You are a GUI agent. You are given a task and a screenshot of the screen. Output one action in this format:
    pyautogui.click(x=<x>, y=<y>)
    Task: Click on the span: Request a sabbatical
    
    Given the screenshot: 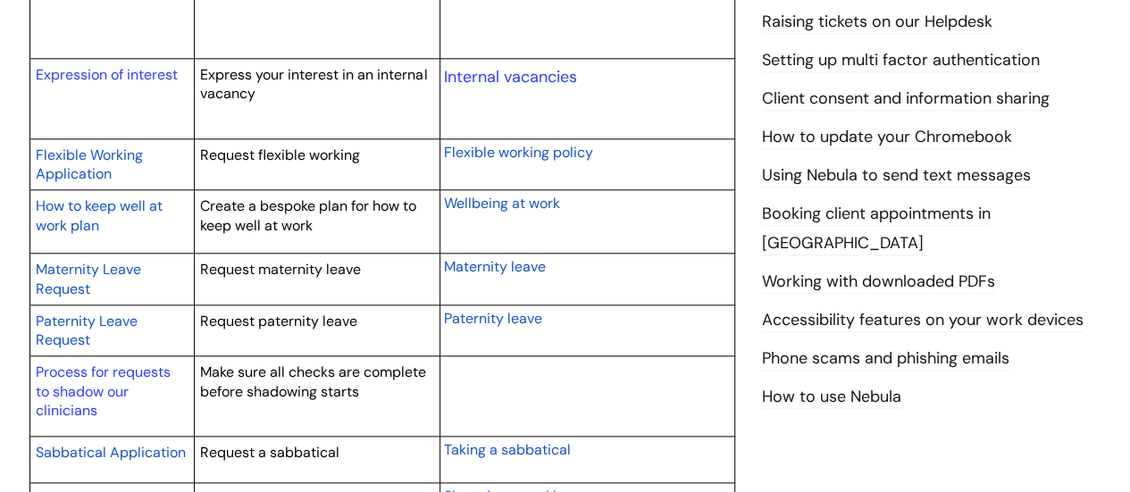 What is the action you would take?
    pyautogui.click(x=270, y=452)
    